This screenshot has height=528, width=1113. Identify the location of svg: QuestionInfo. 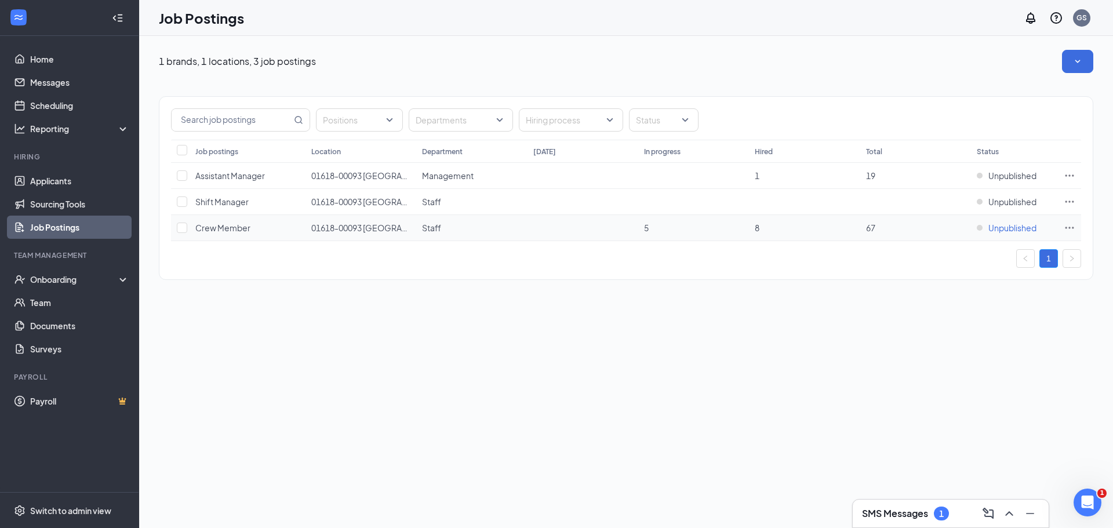
(1056, 18).